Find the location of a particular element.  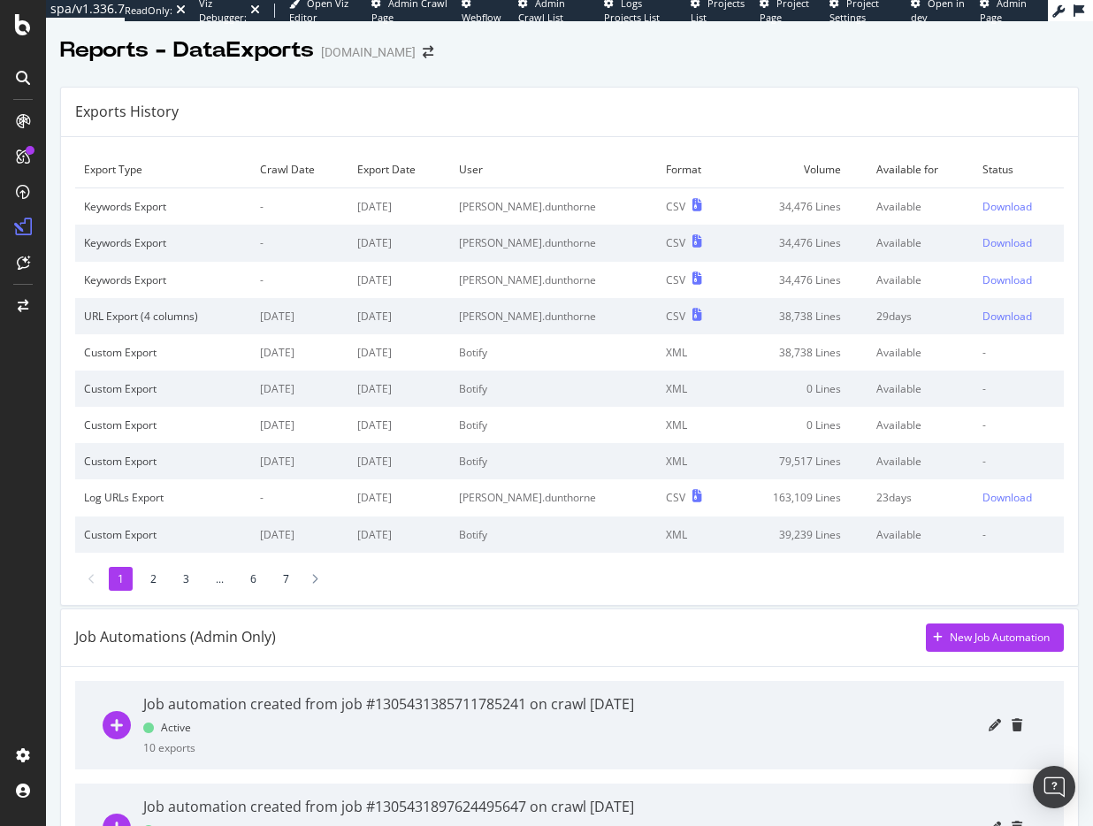

td: 23 days is located at coordinates (921, 497).